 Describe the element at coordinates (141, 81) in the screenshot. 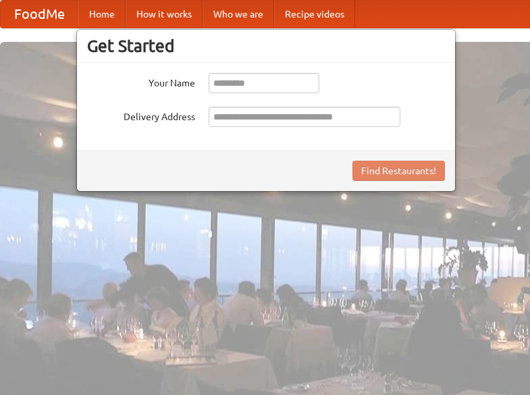

I see `label: Your Name` at that location.